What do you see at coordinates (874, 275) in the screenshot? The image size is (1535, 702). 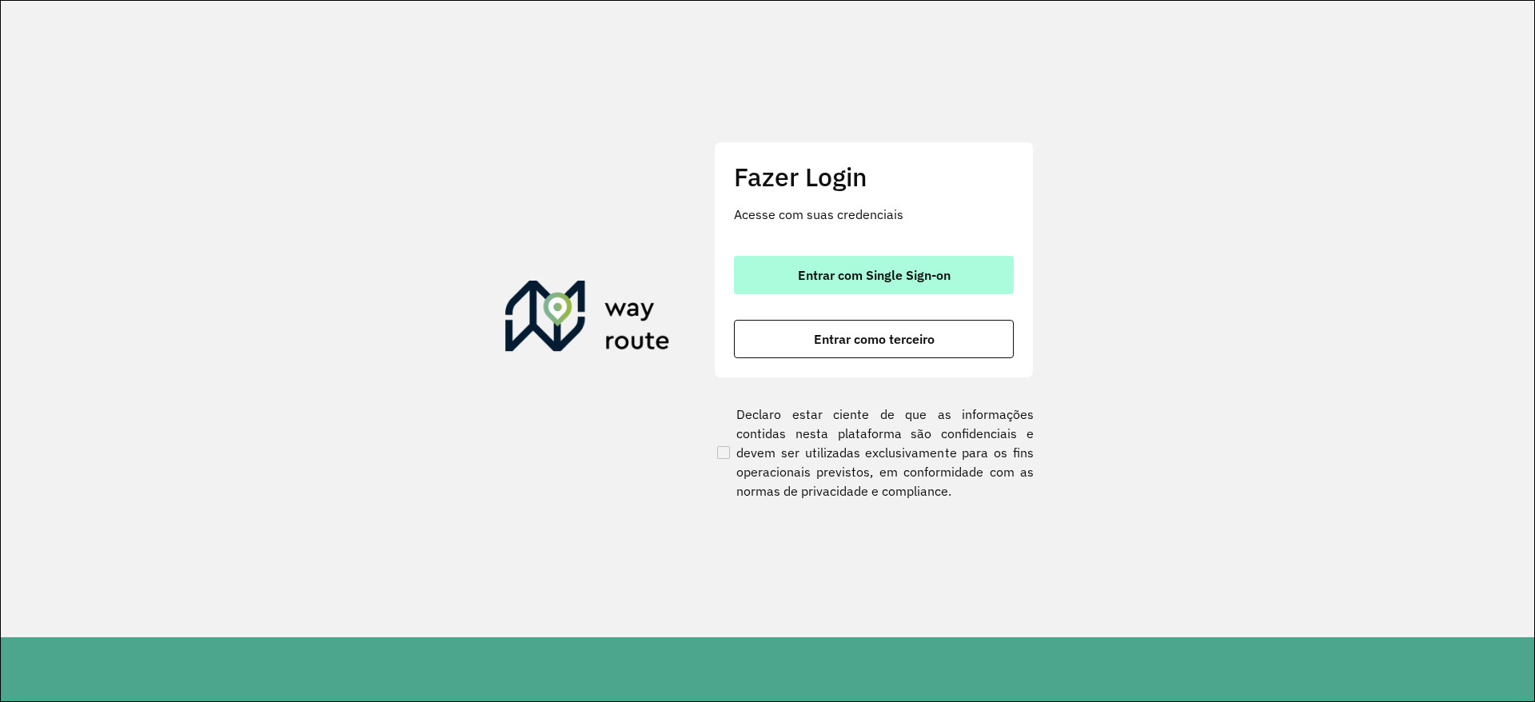 I see `span: Entrar com Single Sign-on` at bounding box center [874, 275].